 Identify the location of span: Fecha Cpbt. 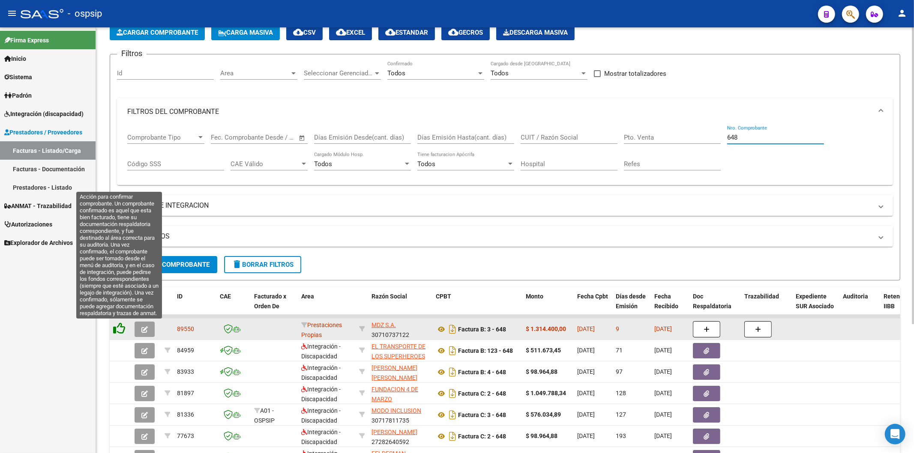
(593, 297).